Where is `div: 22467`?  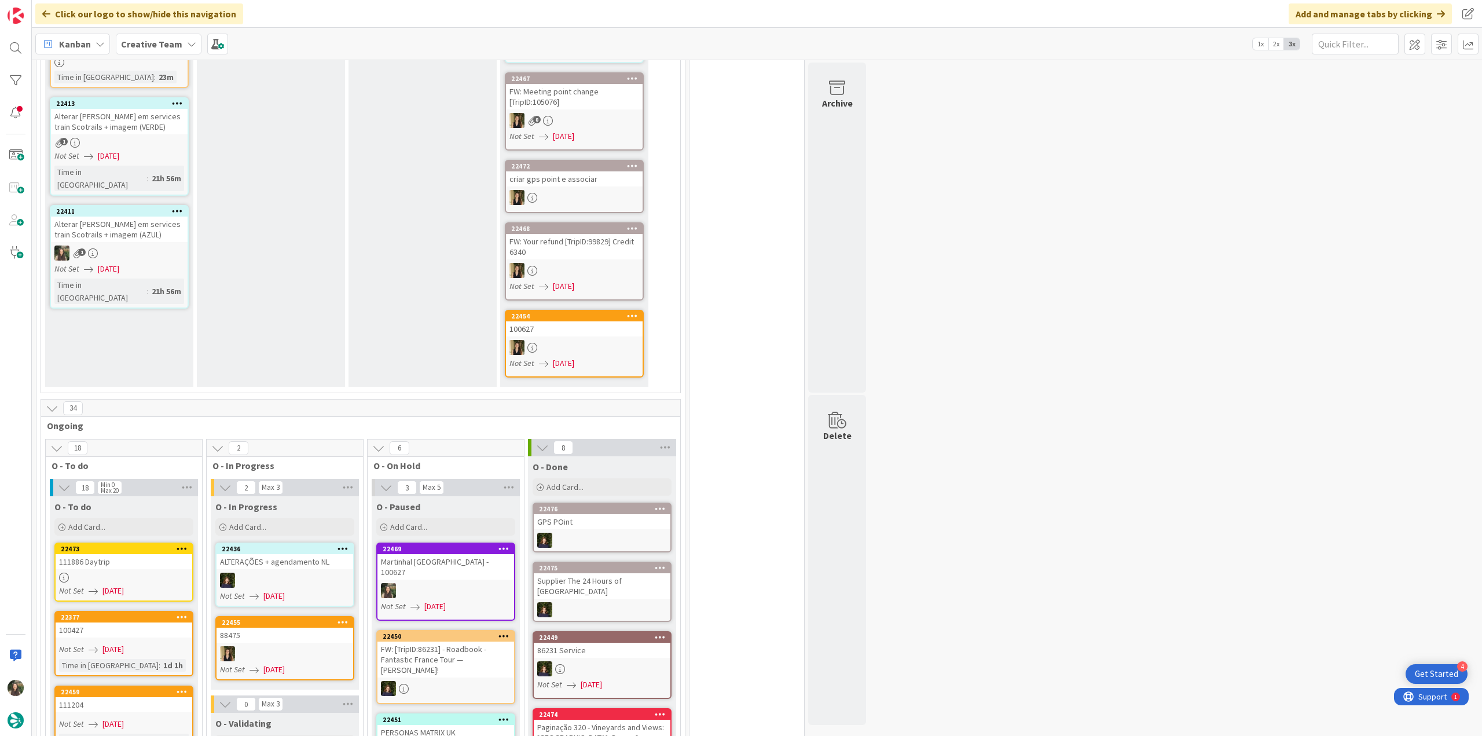
div: 22467 is located at coordinates (577, 79).